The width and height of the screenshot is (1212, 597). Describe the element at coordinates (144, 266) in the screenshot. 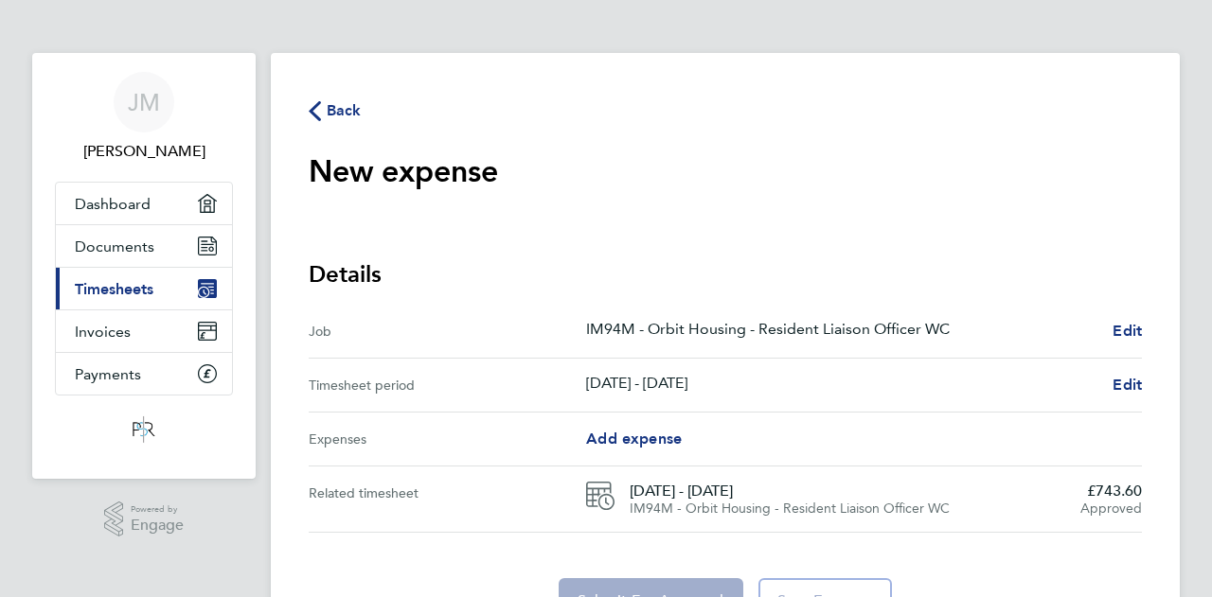

I see `nav: Main navigation` at that location.